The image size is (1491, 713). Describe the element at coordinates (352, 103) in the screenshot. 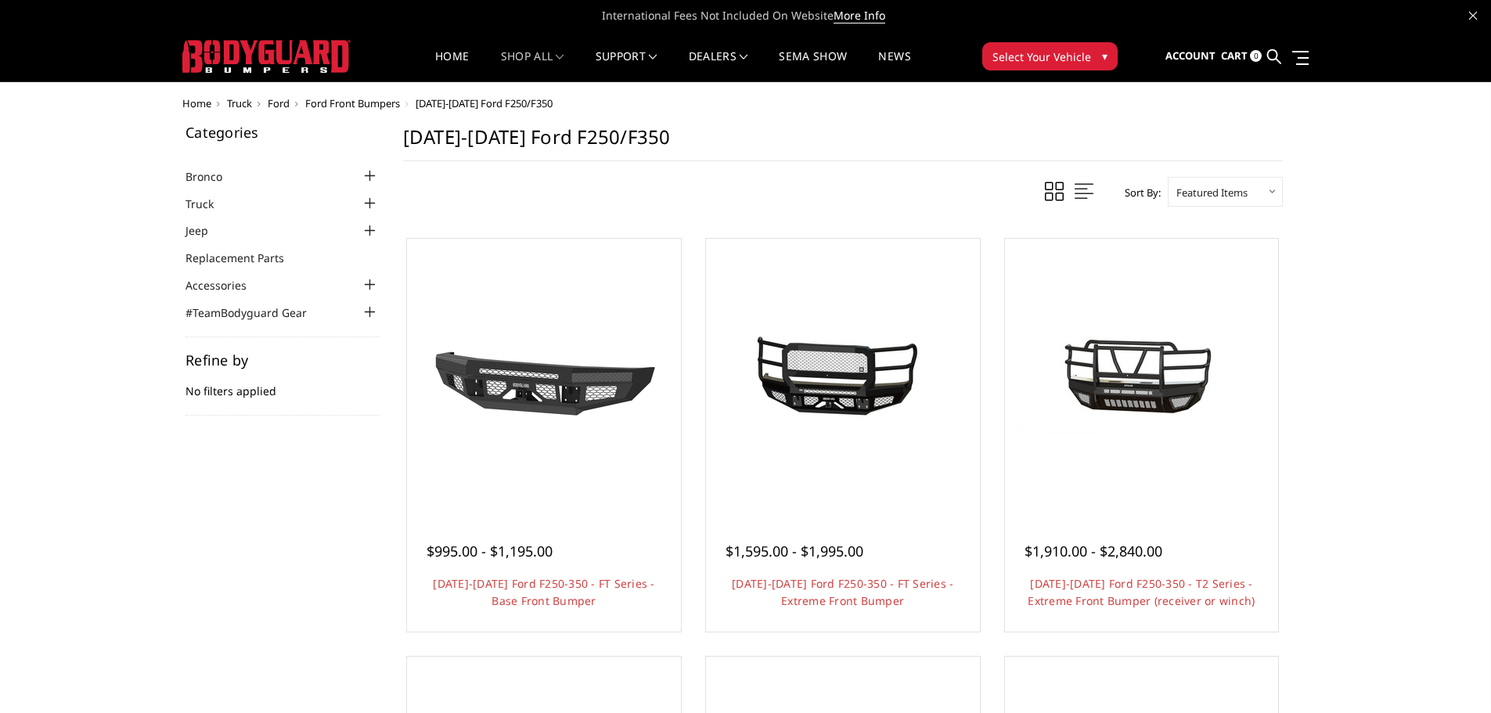

I see `span: Ford Front Bumpers` at that location.